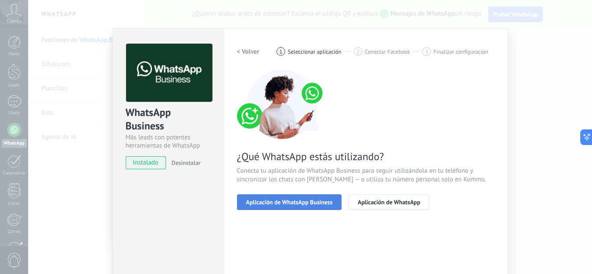 Image resolution: width=592 pixels, height=274 pixels. I want to click on span: Conecta tu aplicación de WhatsApp Business para seguir utilizándola en tu teléfono y sincronizar ..., so click(366, 176).